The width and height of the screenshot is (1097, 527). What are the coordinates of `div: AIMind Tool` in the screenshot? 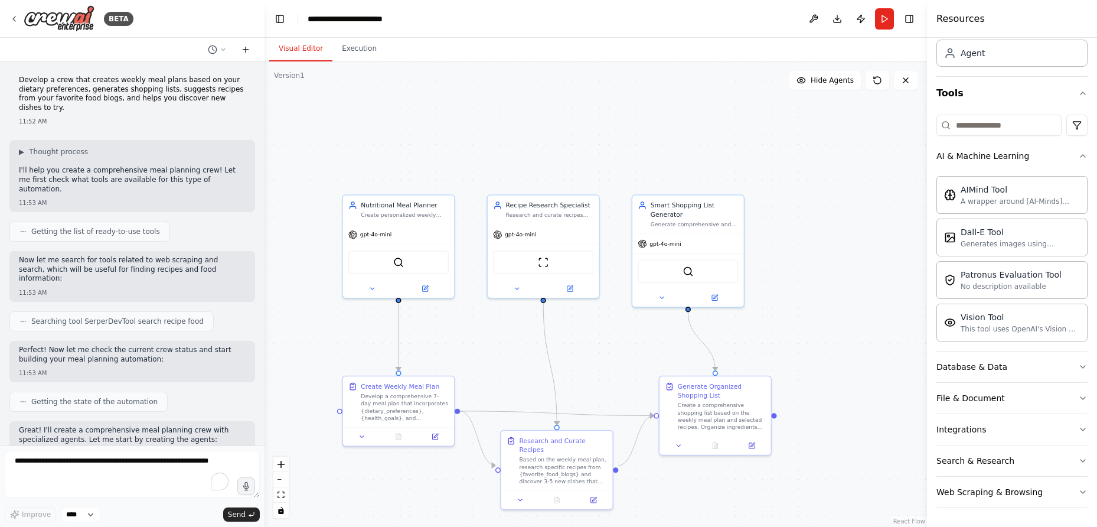 It's located at (1021, 190).